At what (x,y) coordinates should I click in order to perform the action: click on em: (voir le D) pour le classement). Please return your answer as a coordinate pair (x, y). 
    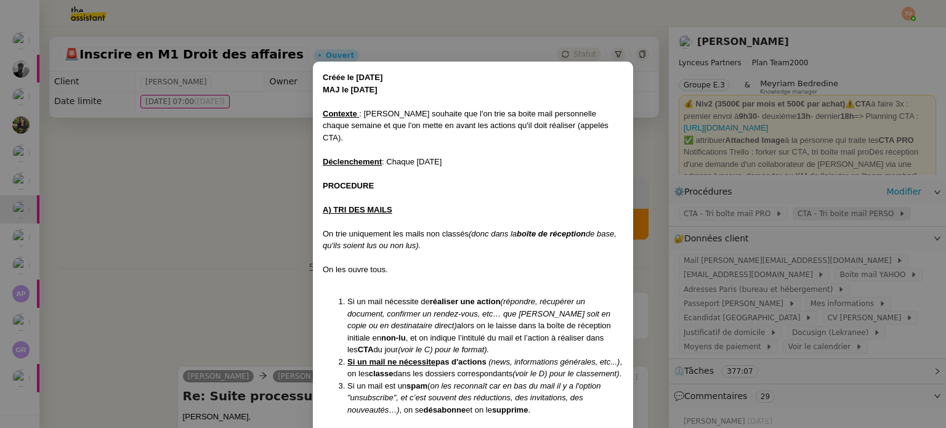
    Looking at the image, I should click on (565, 373).